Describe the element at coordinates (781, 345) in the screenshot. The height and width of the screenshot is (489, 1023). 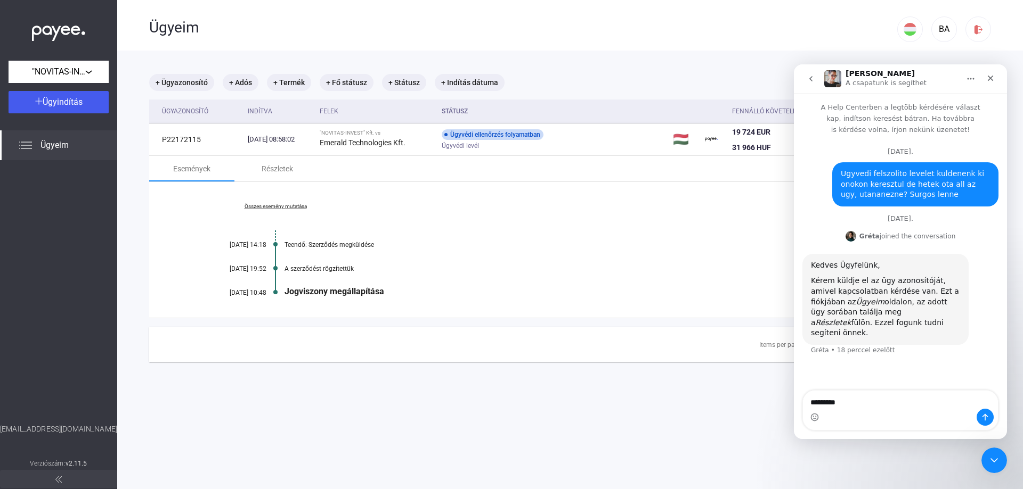
I see `div: Items per page:` at that location.